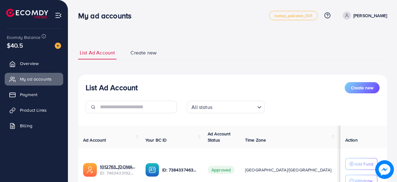 This screenshot has width=397, height=182. What do you see at coordinates (58, 15) in the screenshot?
I see `img: menu` at bounding box center [58, 15].